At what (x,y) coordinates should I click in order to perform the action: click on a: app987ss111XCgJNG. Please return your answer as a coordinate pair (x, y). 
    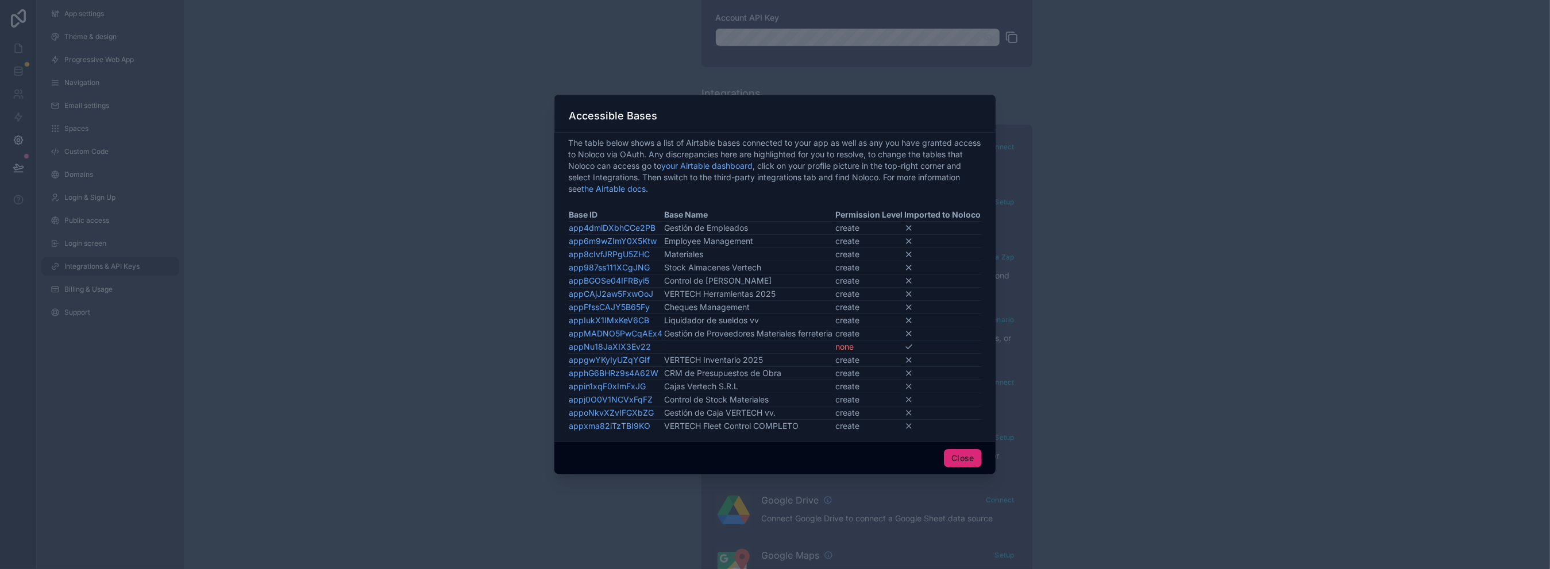
    Looking at the image, I should click on (609, 267).